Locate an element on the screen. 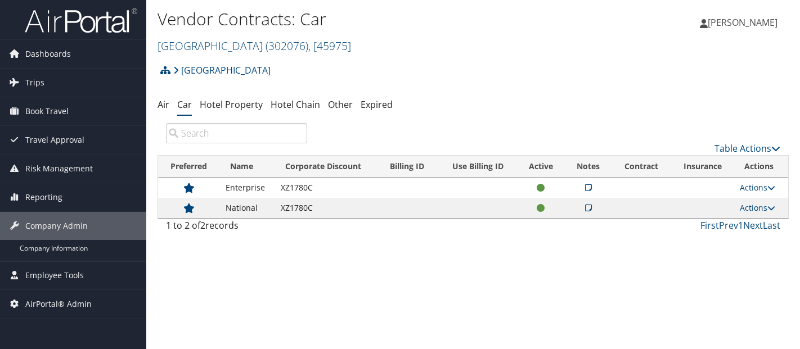 The width and height of the screenshot is (800, 349). div: 1 to 2 of records is located at coordinates (236, 228).